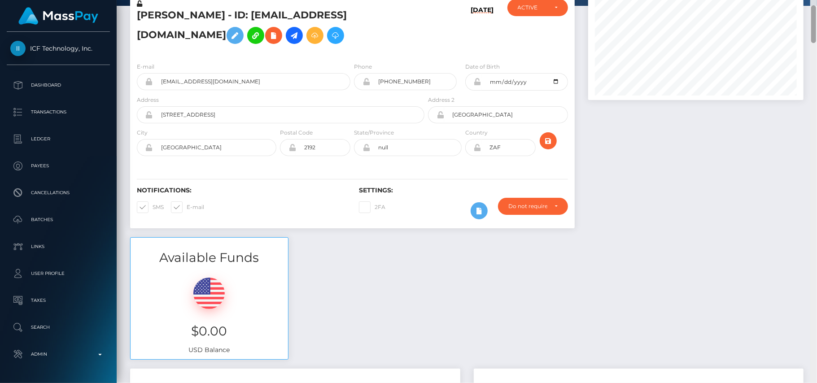 This screenshot has width=817, height=383. Describe the element at coordinates (477, 133) in the screenshot. I see `label: Country` at that location.